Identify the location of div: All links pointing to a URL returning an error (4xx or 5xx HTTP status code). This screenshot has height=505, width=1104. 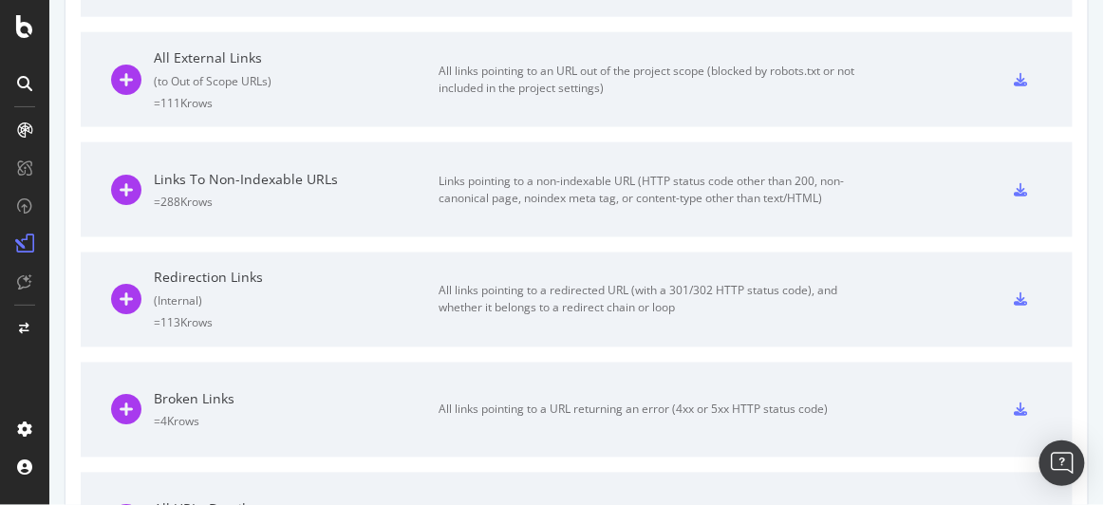
(652, 410).